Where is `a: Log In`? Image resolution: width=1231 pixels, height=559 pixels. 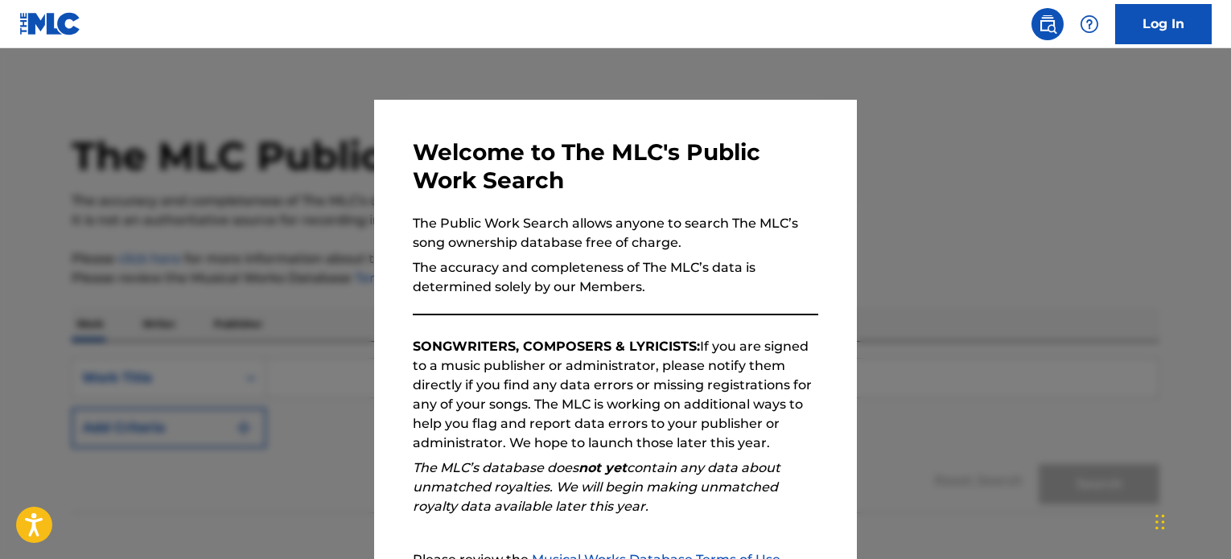 a: Log In is located at coordinates (1163, 24).